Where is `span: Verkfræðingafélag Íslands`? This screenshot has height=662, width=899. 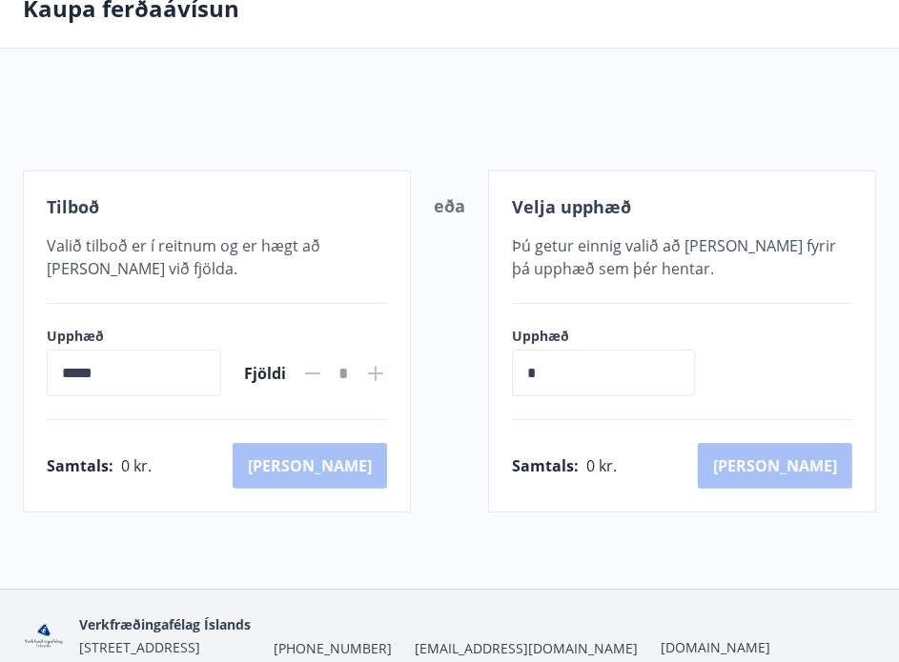
span: Verkfræðingafélag Íslands is located at coordinates (165, 624).